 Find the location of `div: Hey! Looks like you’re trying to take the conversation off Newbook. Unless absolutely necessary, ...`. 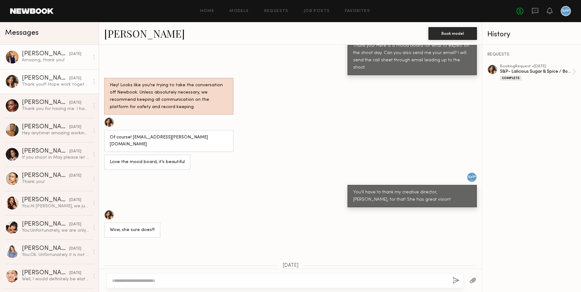

div: Hey! Looks like you’re trying to take the conversation off Newbook. Unless absolutely necessary, ... is located at coordinates (169, 96).